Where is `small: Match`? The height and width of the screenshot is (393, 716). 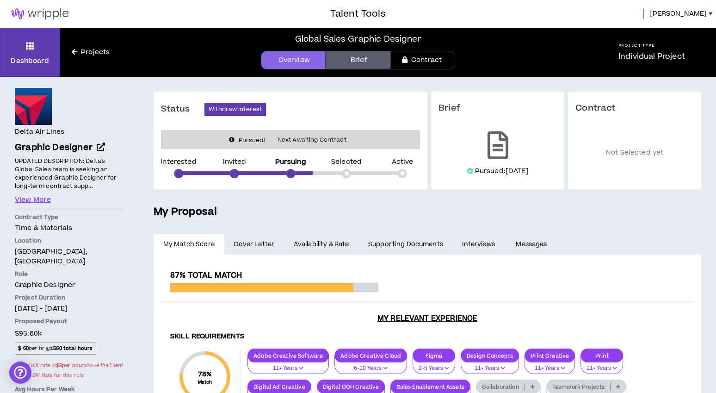
small: Match is located at coordinates (205, 382).